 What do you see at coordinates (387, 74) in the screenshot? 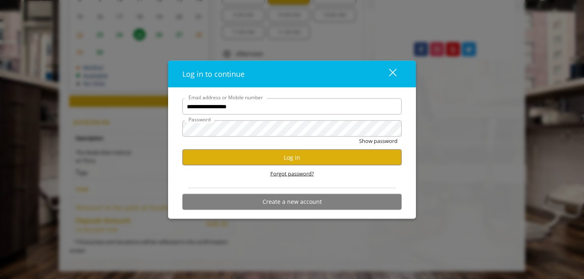
I see `button: close dialog` at bounding box center [387, 74].